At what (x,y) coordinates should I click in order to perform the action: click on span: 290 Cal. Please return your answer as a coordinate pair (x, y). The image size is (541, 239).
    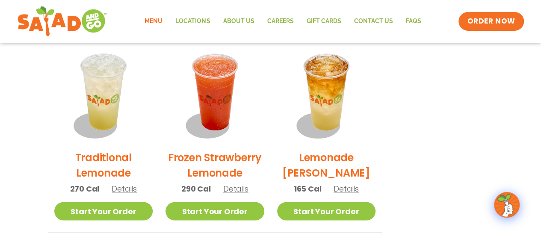
    Looking at the image, I should click on (196, 188).